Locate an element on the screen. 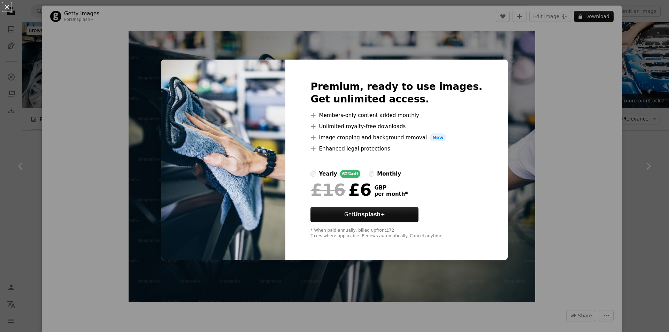 Image resolution: width=669 pixels, height=332 pixels. h2: Premium, ready to use images. Get unlimited access. is located at coordinates (396, 93).